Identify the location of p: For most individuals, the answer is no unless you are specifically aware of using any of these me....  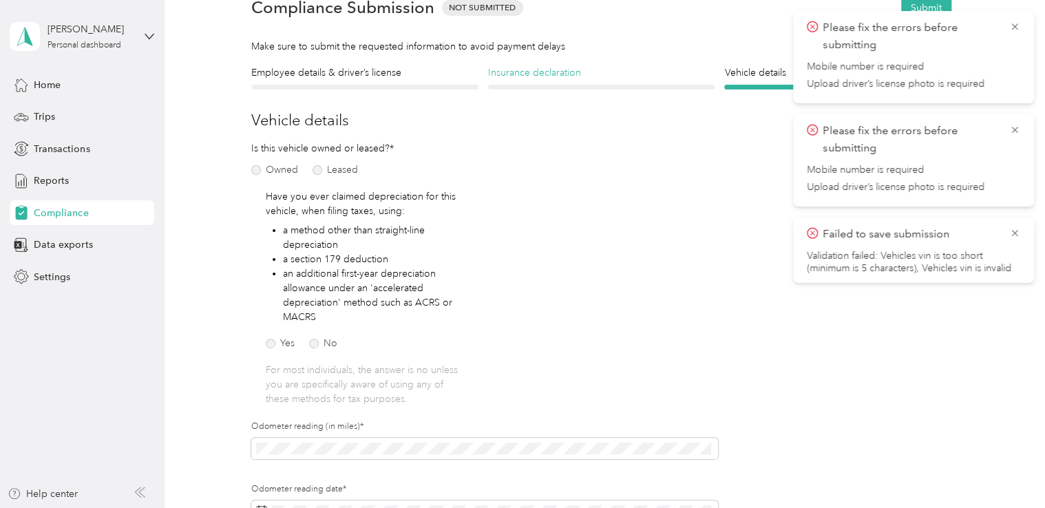
(364, 384).